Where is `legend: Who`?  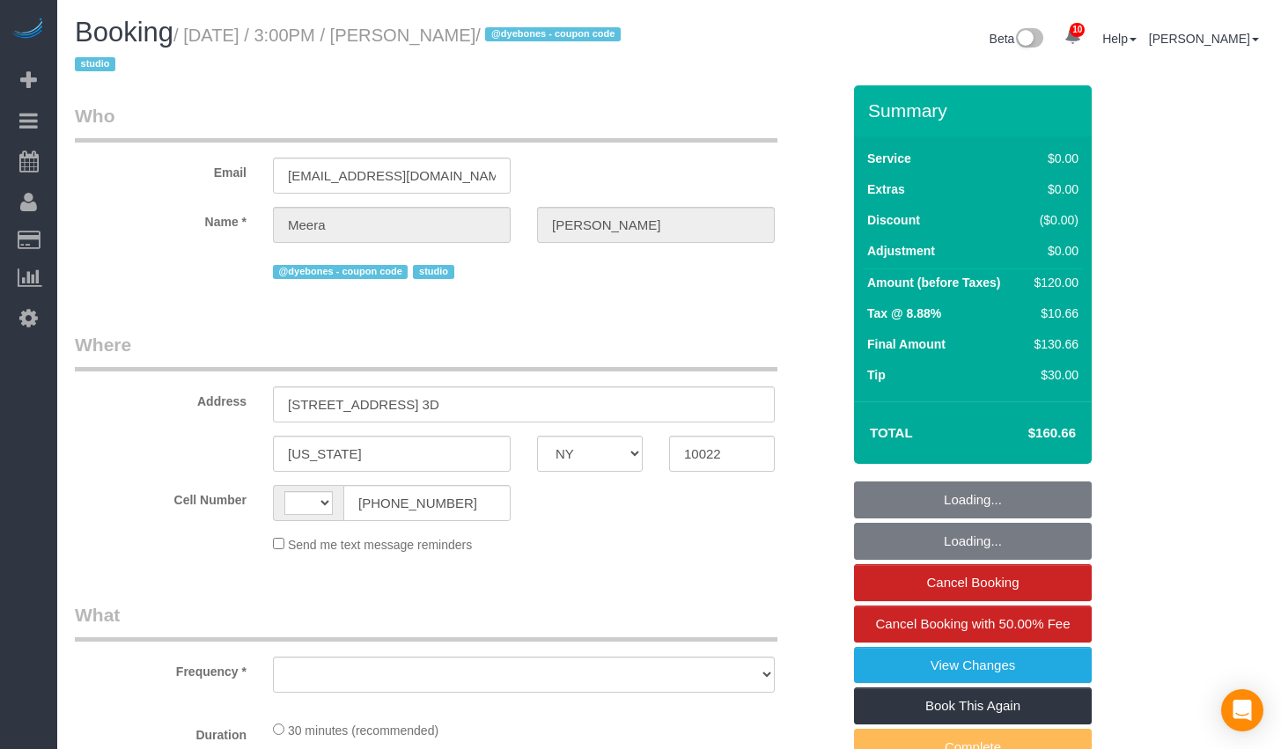
legend: Who is located at coordinates (426, 122).